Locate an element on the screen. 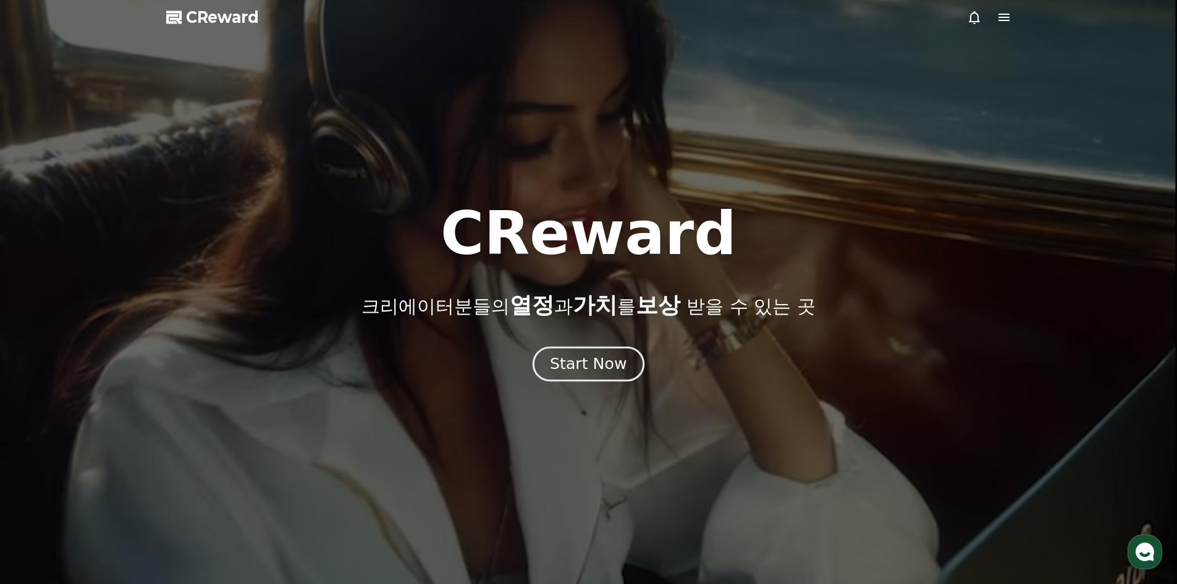 The height and width of the screenshot is (584, 1177). span: 열정 is located at coordinates (532, 305).